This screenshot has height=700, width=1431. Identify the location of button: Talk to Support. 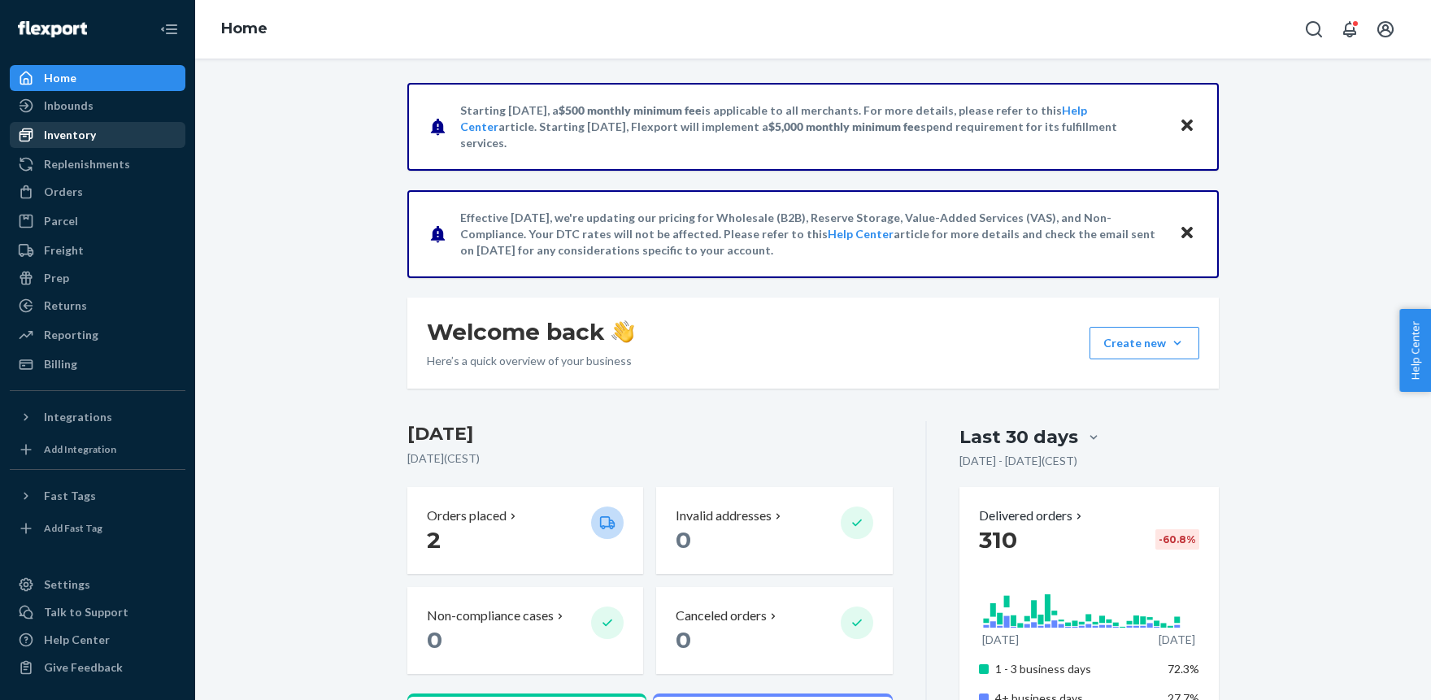
(98, 612).